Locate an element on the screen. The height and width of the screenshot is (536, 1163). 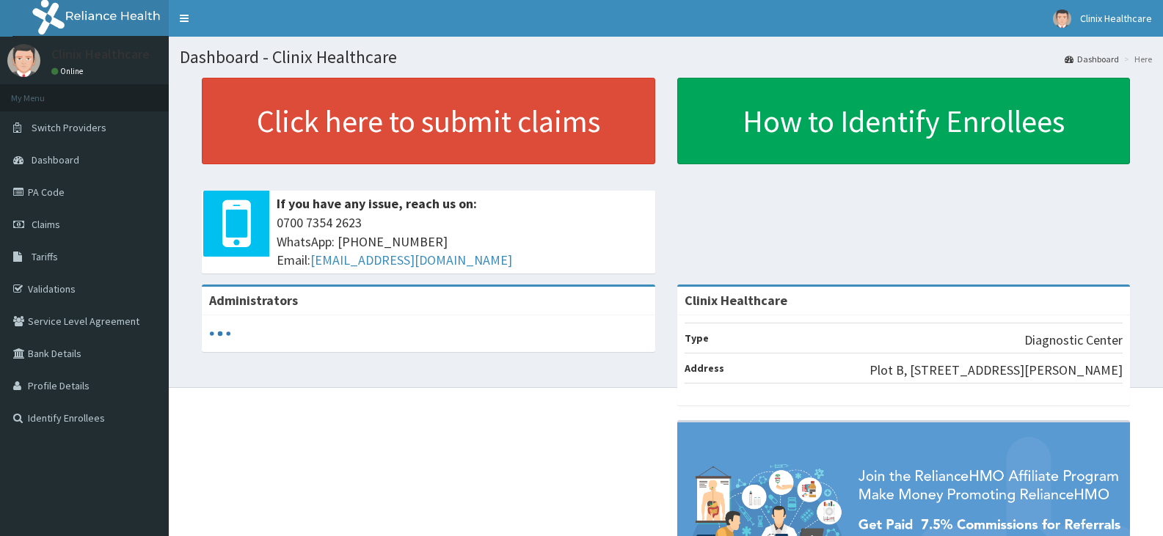
b: If you have any issue, reach us on: is located at coordinates (376, 203).